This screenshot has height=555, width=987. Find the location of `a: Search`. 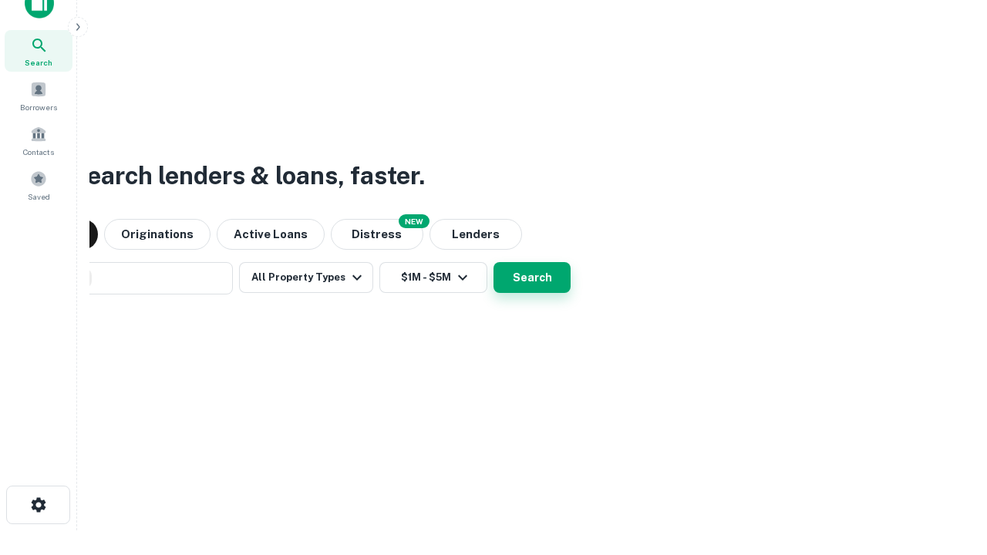

a: Search is located at coordinates (39, 51).